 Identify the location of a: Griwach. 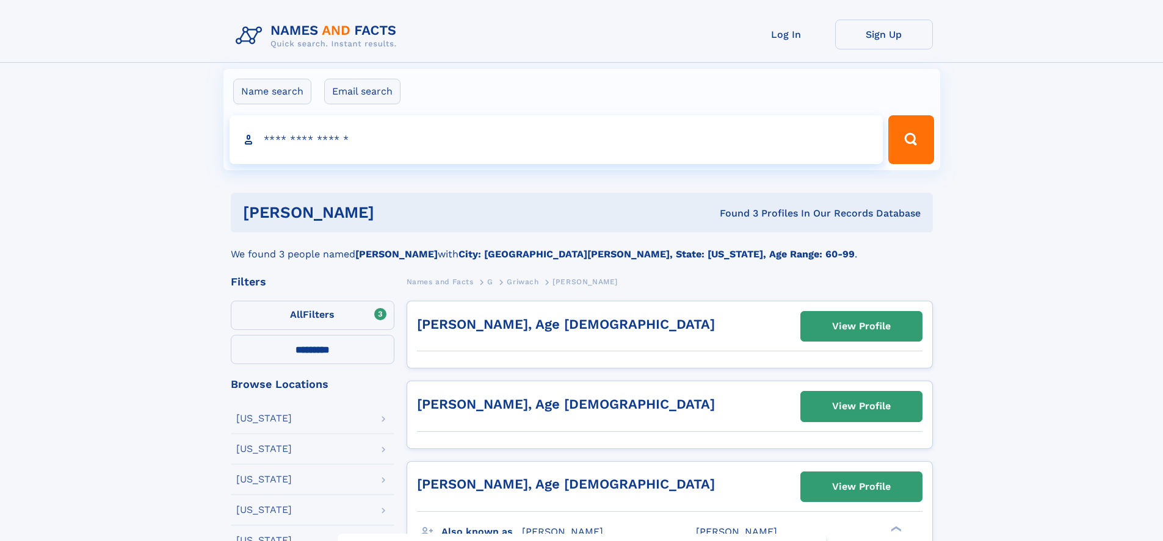
(522, 281).